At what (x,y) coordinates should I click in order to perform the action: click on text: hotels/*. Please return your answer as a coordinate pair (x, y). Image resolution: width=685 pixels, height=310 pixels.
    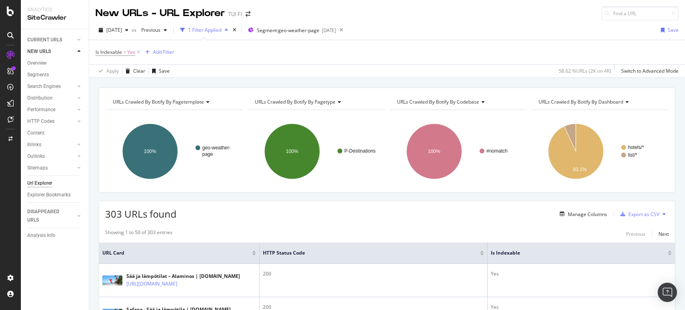
    Looking at the image, I should click on (636, 147).